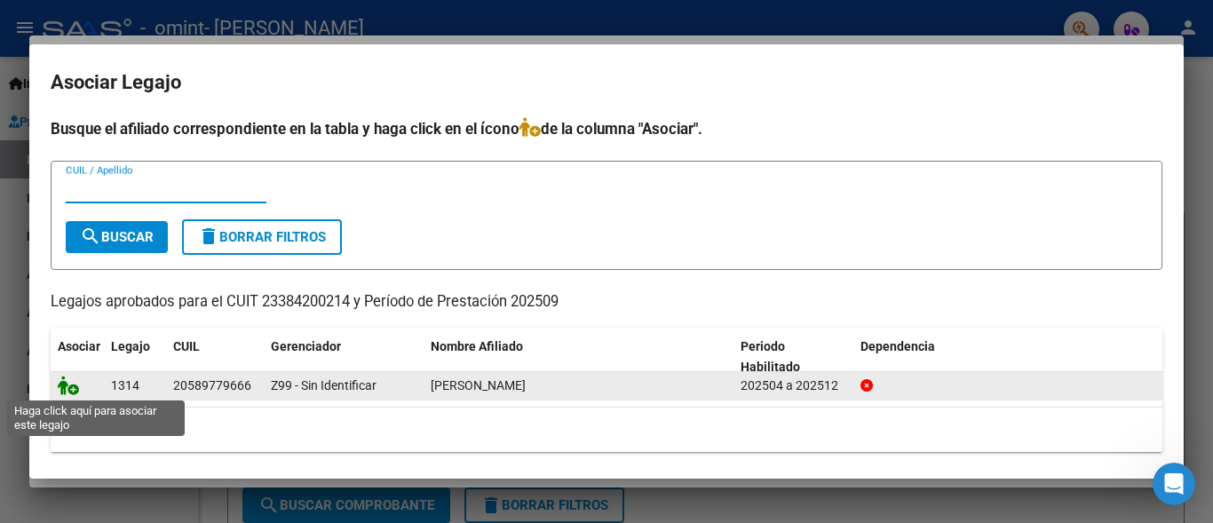 The image size is (1213, 523). Describe the element at coordinates (770, 356) in the screenshot. I see `span: Periodo Habilitado` at that location.